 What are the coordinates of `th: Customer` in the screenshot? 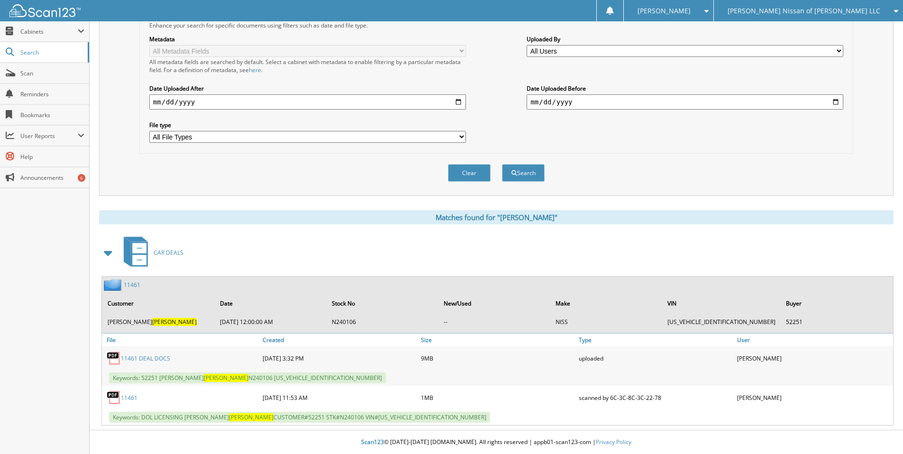 It's located at (158, 303).